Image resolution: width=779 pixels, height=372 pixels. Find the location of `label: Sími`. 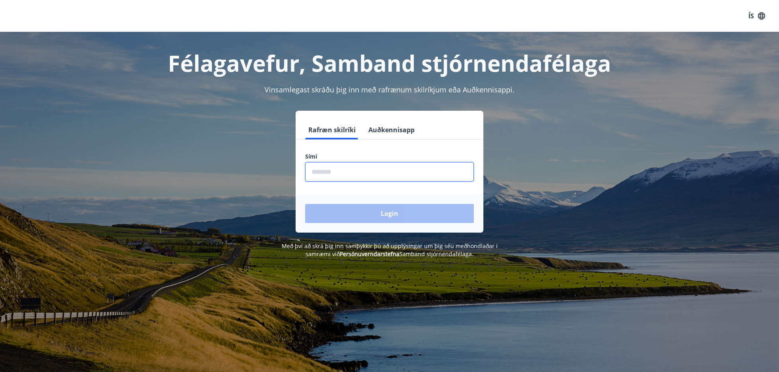

label: Sími is located at coordinates (390, 156).